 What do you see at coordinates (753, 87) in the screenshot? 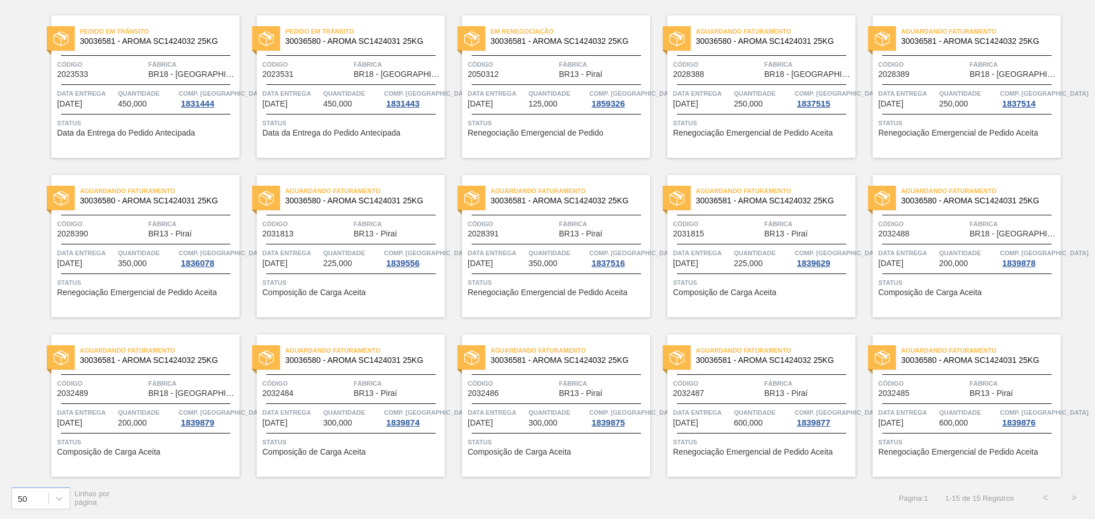
I see `a: statusAguardando Faturamento30036580 - AROMA SC1424031 25KGCódigo2028388FábricaBR18 - [GEOGRAPHIC...` at bounding box center [753, 87].